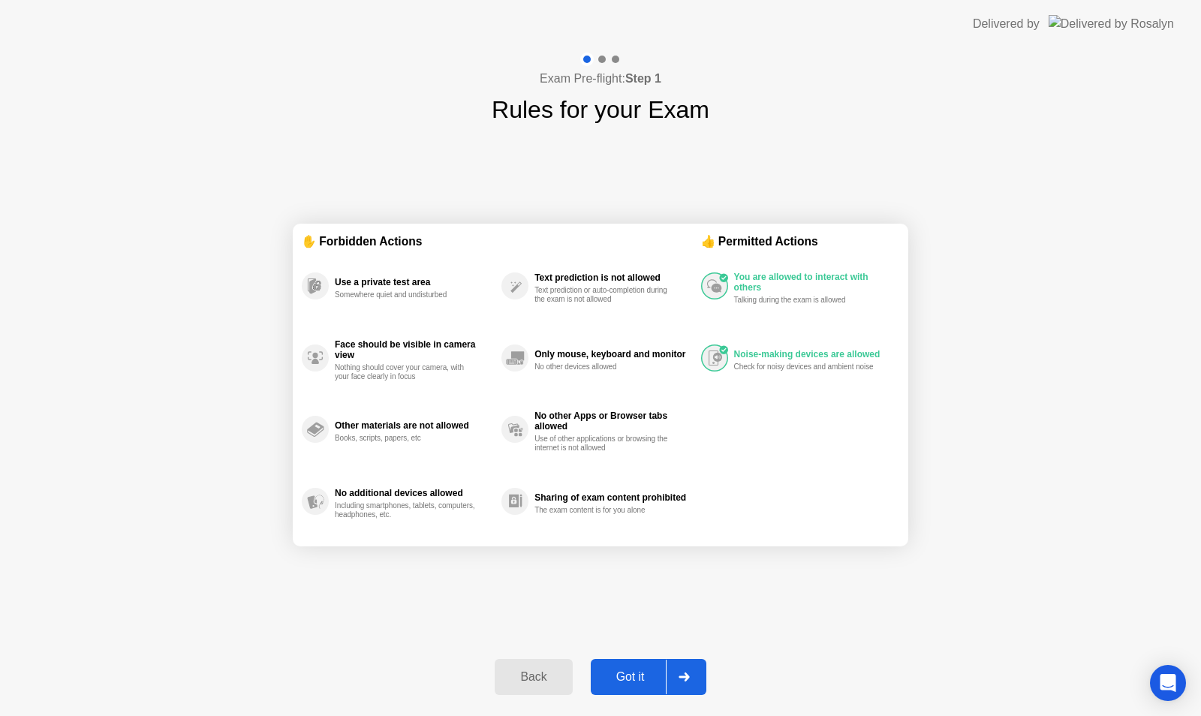 The height and width of the screenshot is (716, 1201). Describe the element at coordinates (533, 677) in the screenshot. I see `button: Back` at that location.